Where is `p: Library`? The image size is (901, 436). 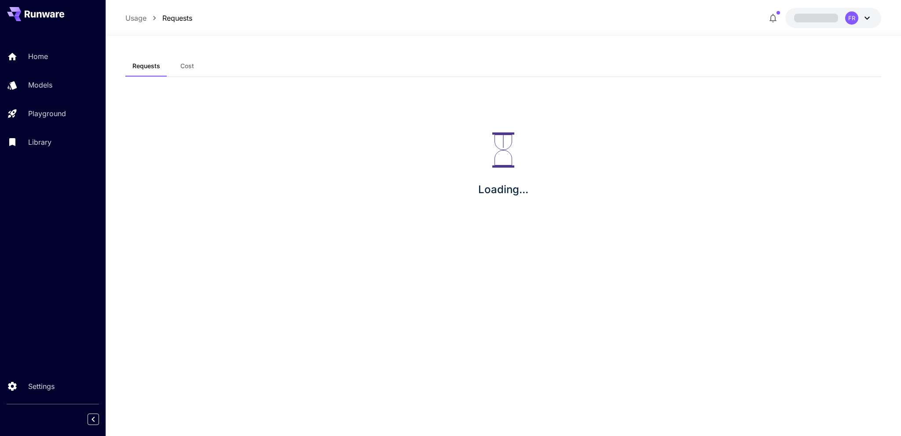
p: Library is located at coordinates (40, 142).